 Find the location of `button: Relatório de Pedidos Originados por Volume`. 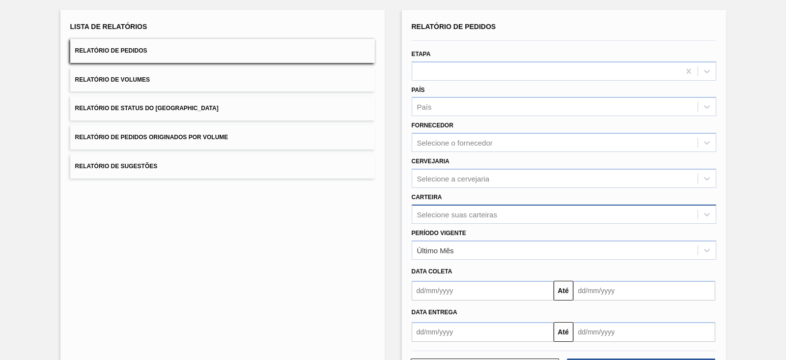

button: Relatório de Pedidos Originados por Volume is located at coordinates (223, 137).